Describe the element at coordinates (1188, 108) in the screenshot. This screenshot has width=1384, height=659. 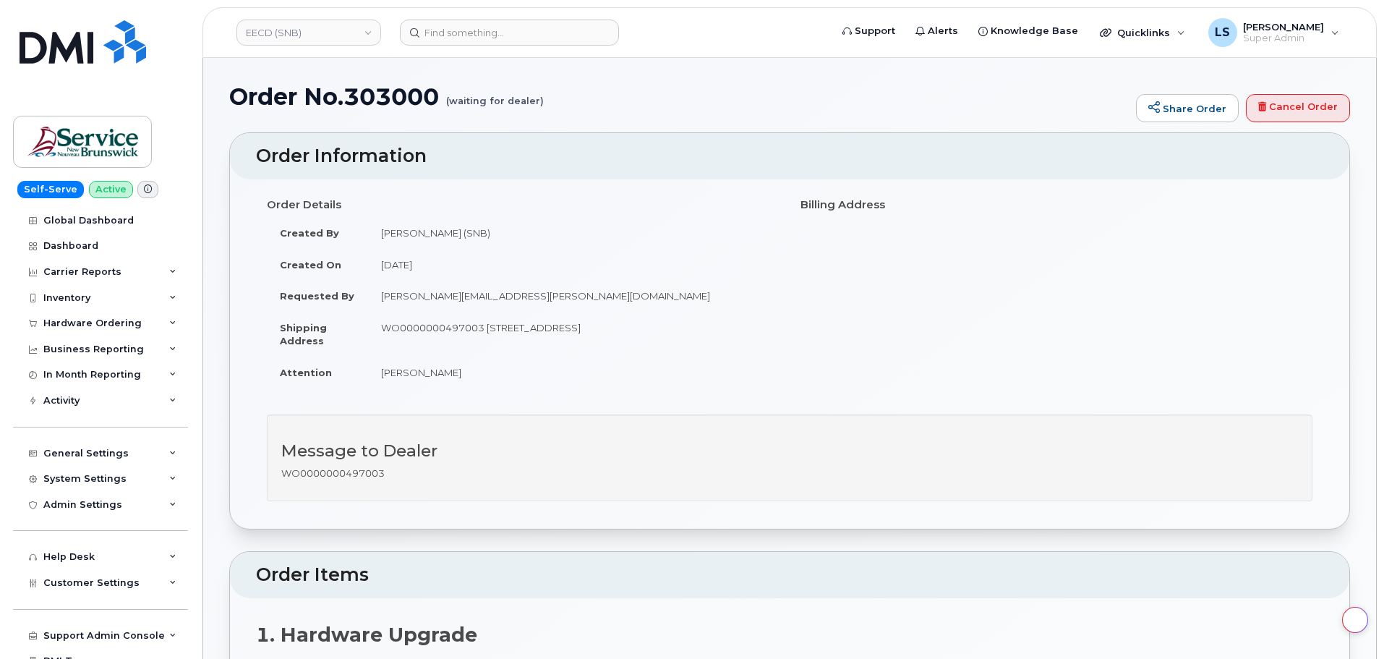
I see `a: Share Order` at that location.